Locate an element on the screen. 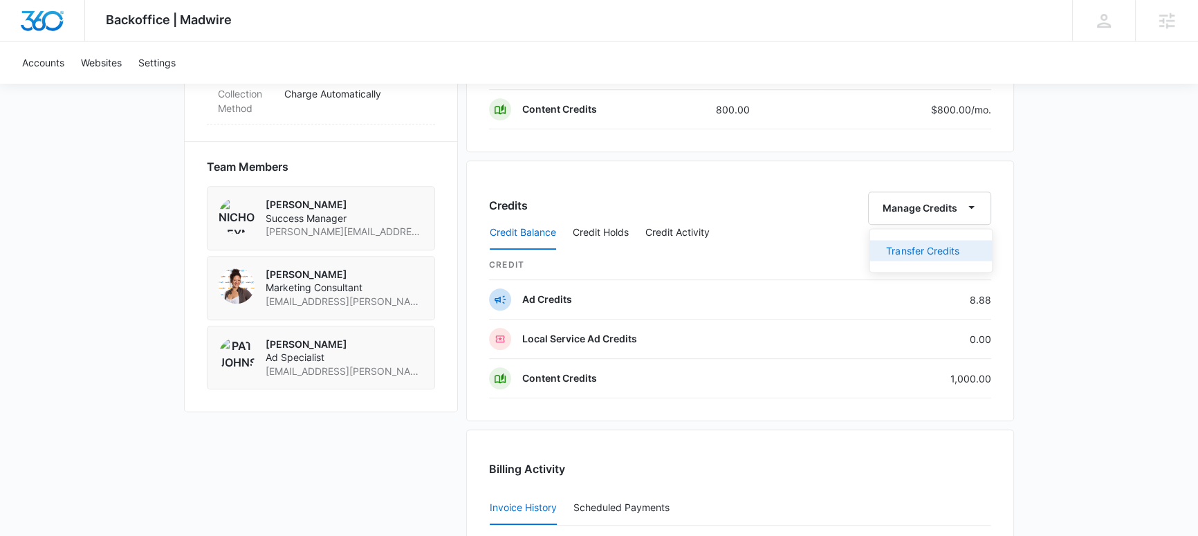 The image size is (1198, 536). dt: Collection Method is located at coordinates (246, 101).